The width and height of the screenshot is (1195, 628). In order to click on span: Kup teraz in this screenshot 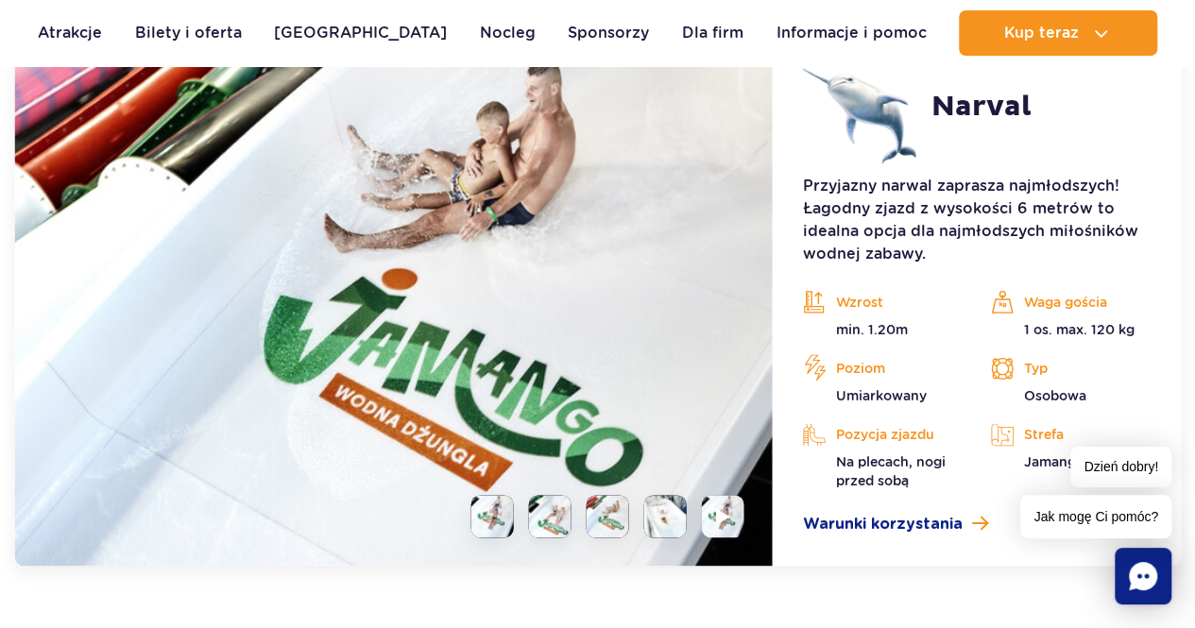, I will do `click(1040, 33)`.